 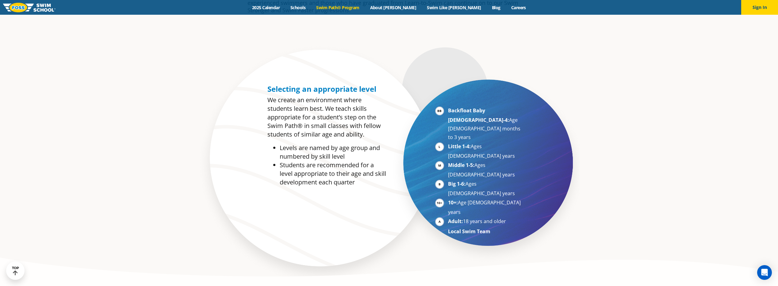 I want to click on strong: Little 1-4:, so click(x=459, y=146).